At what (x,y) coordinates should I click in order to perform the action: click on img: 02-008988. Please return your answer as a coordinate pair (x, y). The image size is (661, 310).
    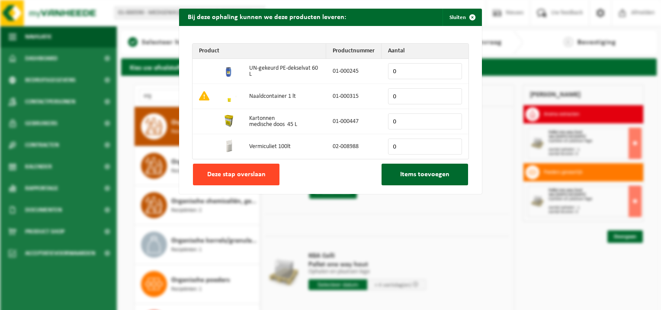
    Looking at the image, I should click on (229, 146).